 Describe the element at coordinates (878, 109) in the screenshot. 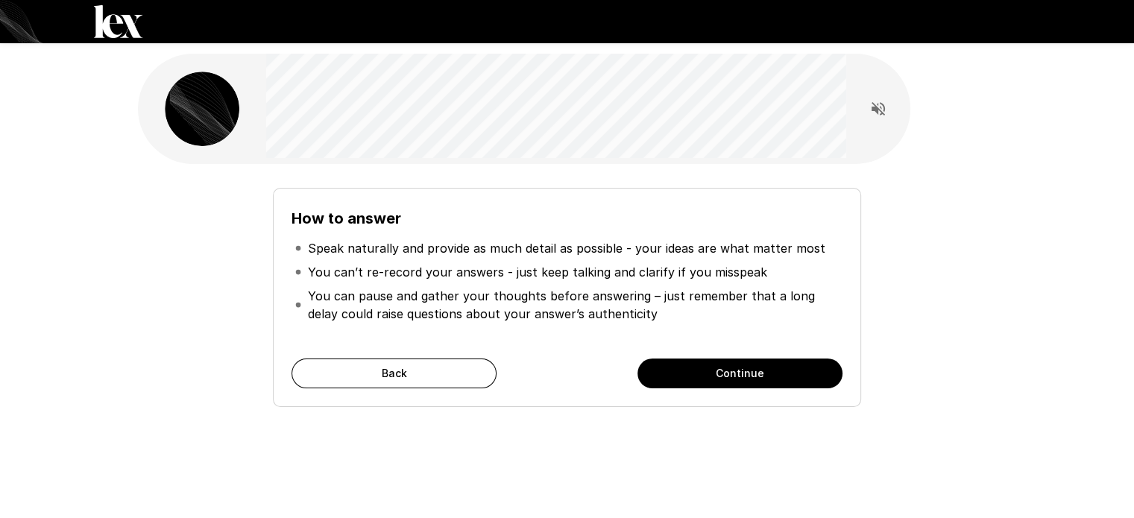

I see `button: Read questions aloud` at that location.